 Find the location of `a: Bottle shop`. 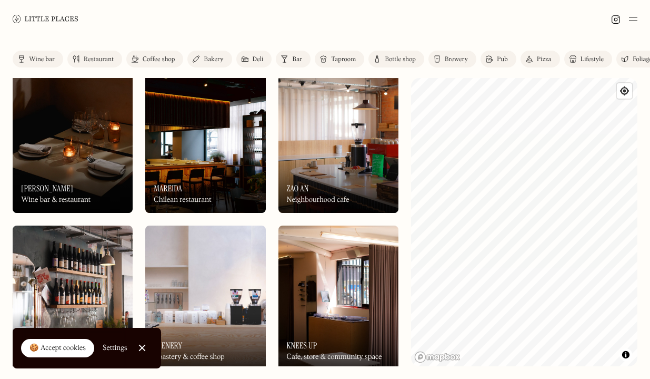

a: Bottle shop is located at coordinates (396, 59).